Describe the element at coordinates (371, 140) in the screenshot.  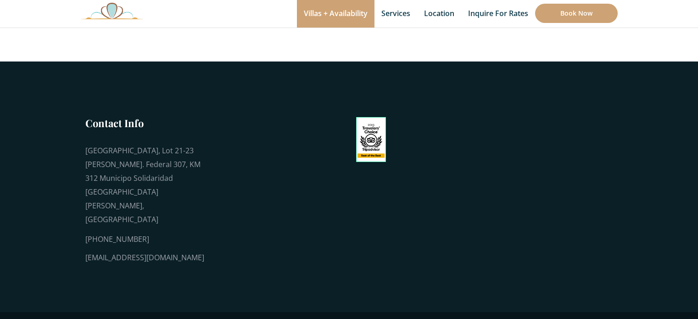
I see `img: Tripadvisor` at that location.